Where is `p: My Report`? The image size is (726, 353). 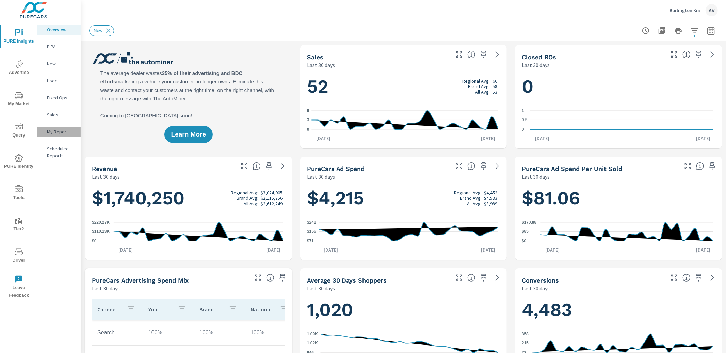
p: My Report is located at coordinates (61, 132).